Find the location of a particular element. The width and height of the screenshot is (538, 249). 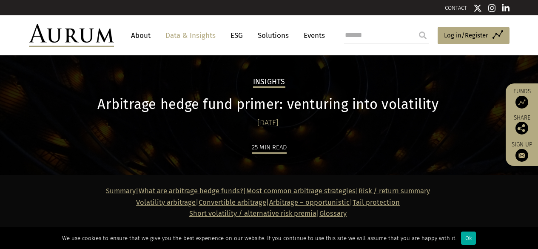

a: CONTACT is located at coordinates (456, 8).